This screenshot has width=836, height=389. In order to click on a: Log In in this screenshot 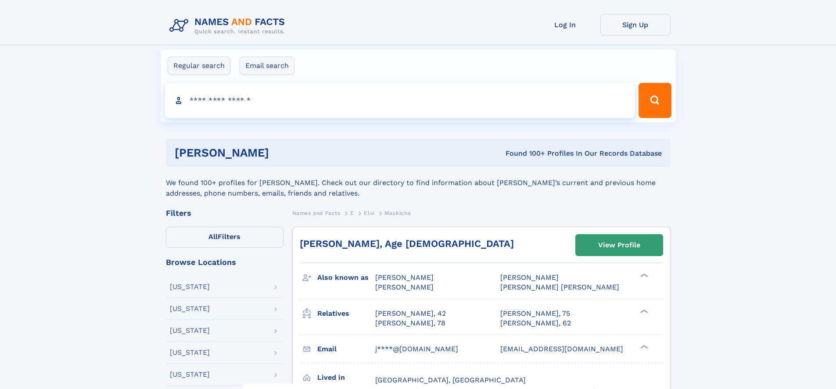, I will do `click(565, 25)`.